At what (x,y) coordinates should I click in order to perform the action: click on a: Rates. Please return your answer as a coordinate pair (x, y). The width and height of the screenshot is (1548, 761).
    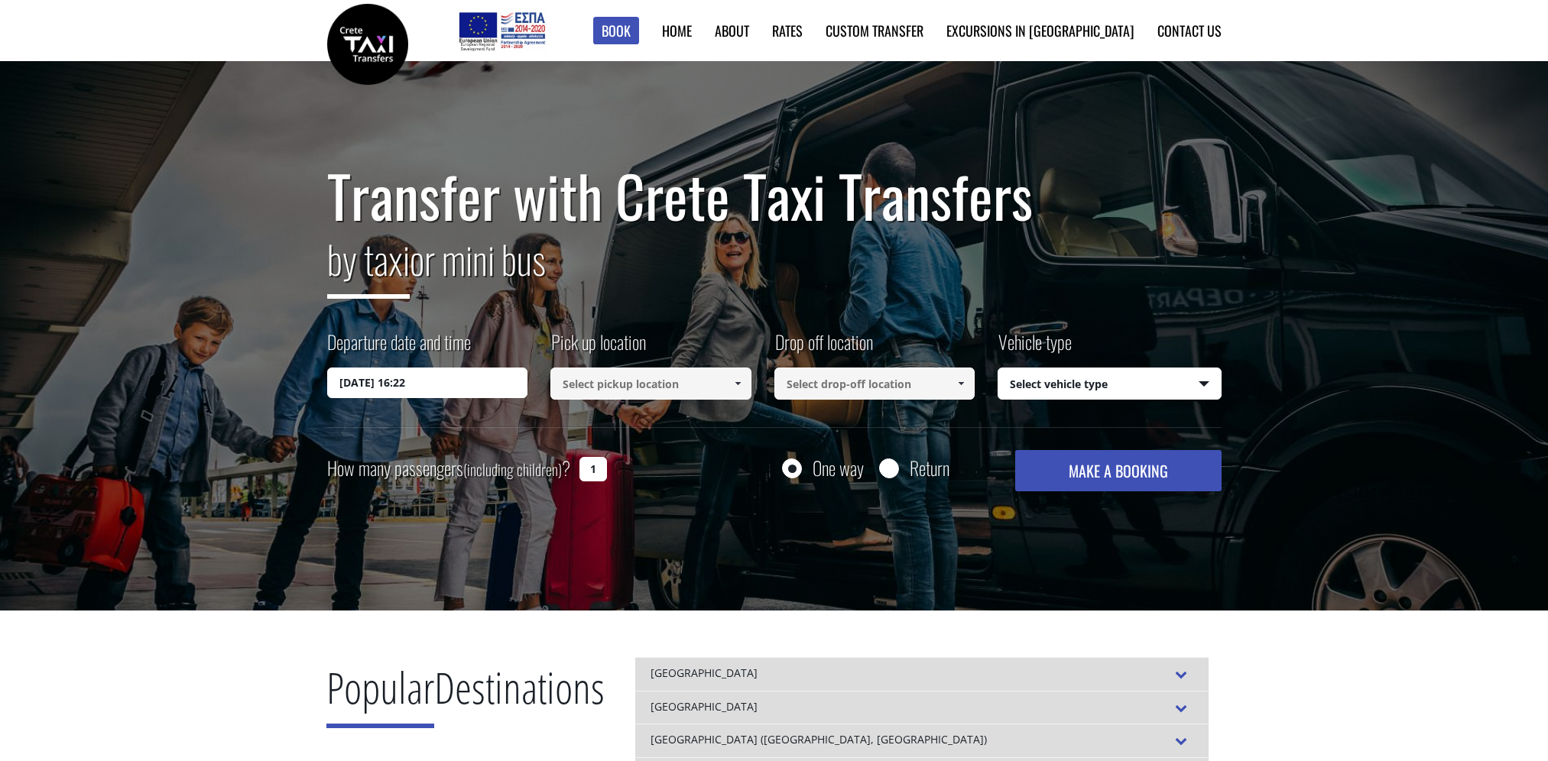
    Looking at the image, I should click on (787, 31).